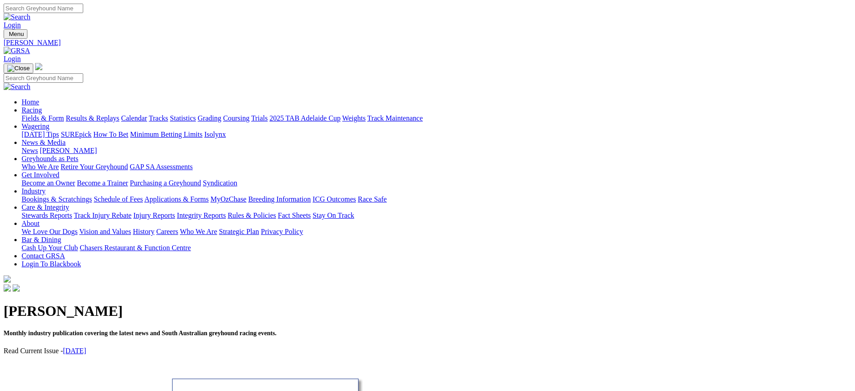 The height and width of the screenshot is (391, 855). Describe the element at coordinates (166, 134) in the screenshot. I see `a: Minimum Betting Limits` at that location.